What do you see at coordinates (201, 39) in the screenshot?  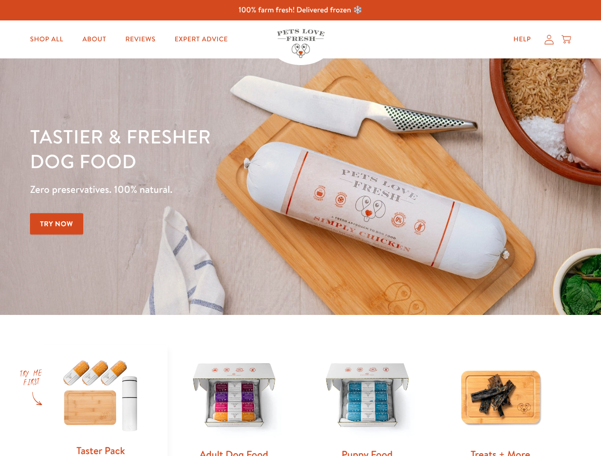 I see `a: Expert Advice` at bounding box center [201, 39].